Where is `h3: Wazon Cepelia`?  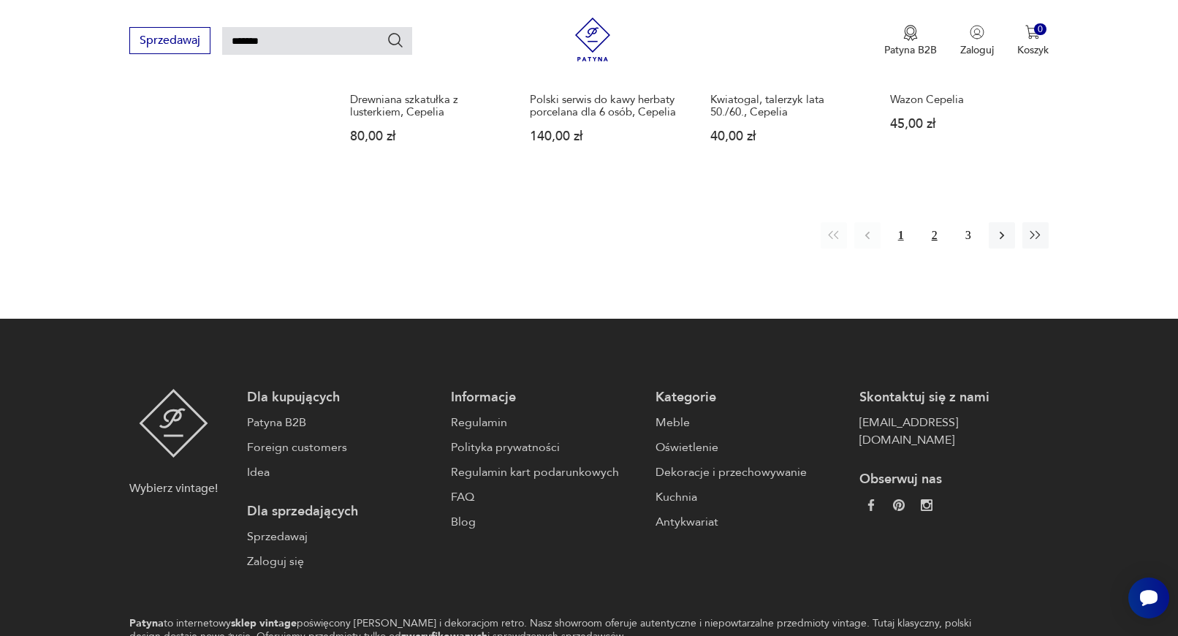
h3: Wazon Cepelia is located at coordinates (966, 99).